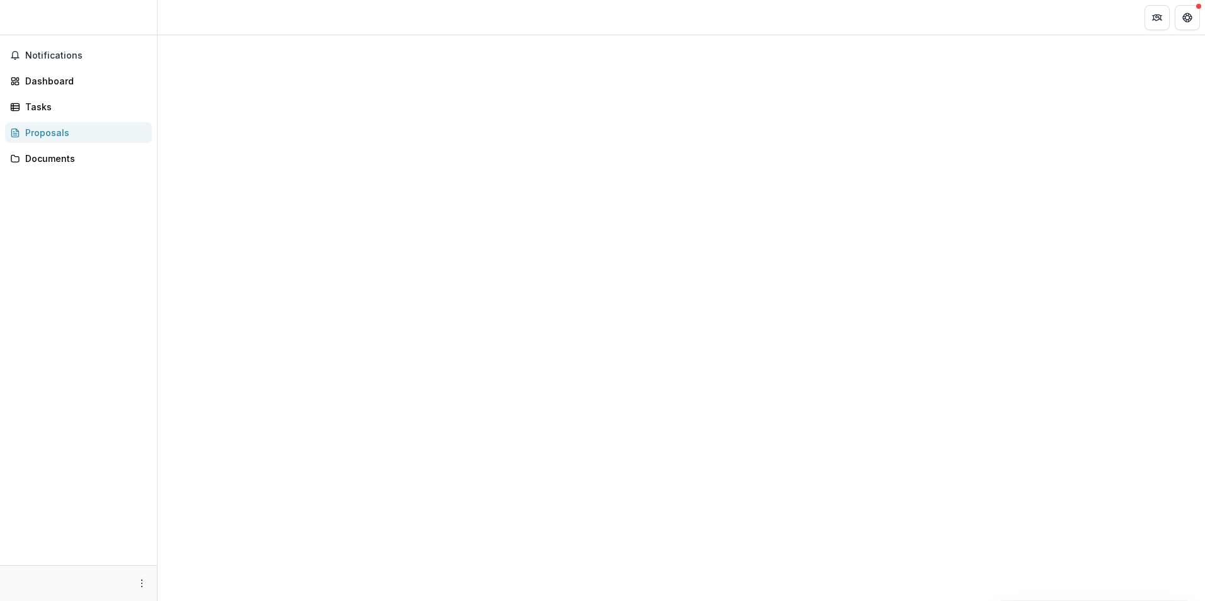 The image size is (1205, 601). Describe the element at coordinates (83, 132) in the screenshot. I see `div: Proposals` at that location.